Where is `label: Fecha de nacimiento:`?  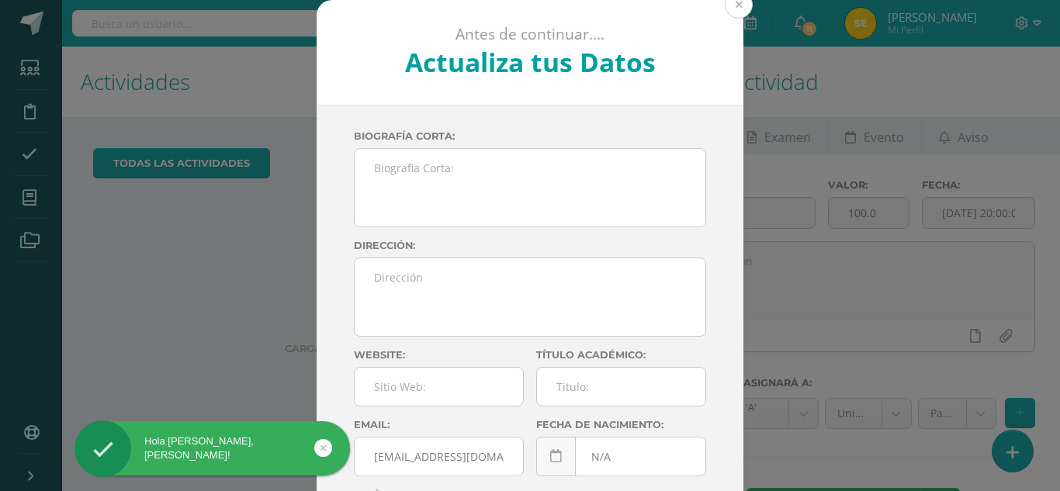 label: Fecha de nacimiento: is located at coordinates (621, 425).